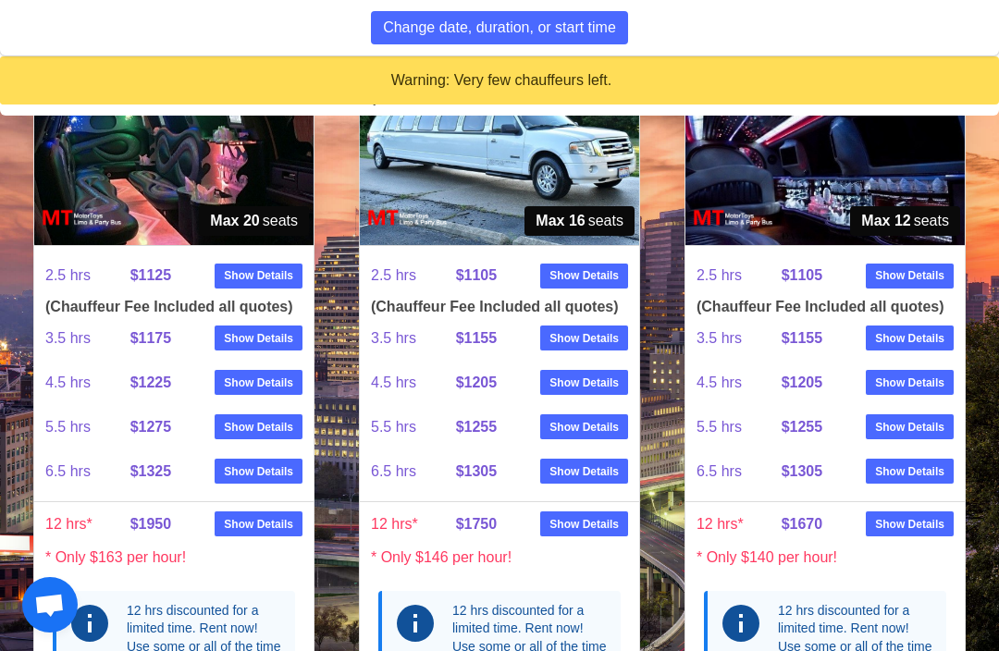  I want to click on strong: $1275, so click(151, 427).